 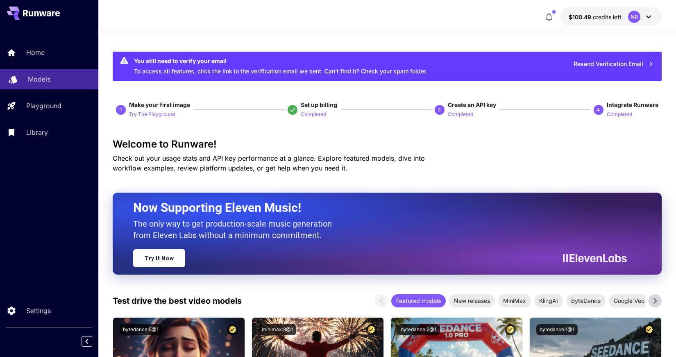 I want to click on p: Models, so click(x=39, y=79).